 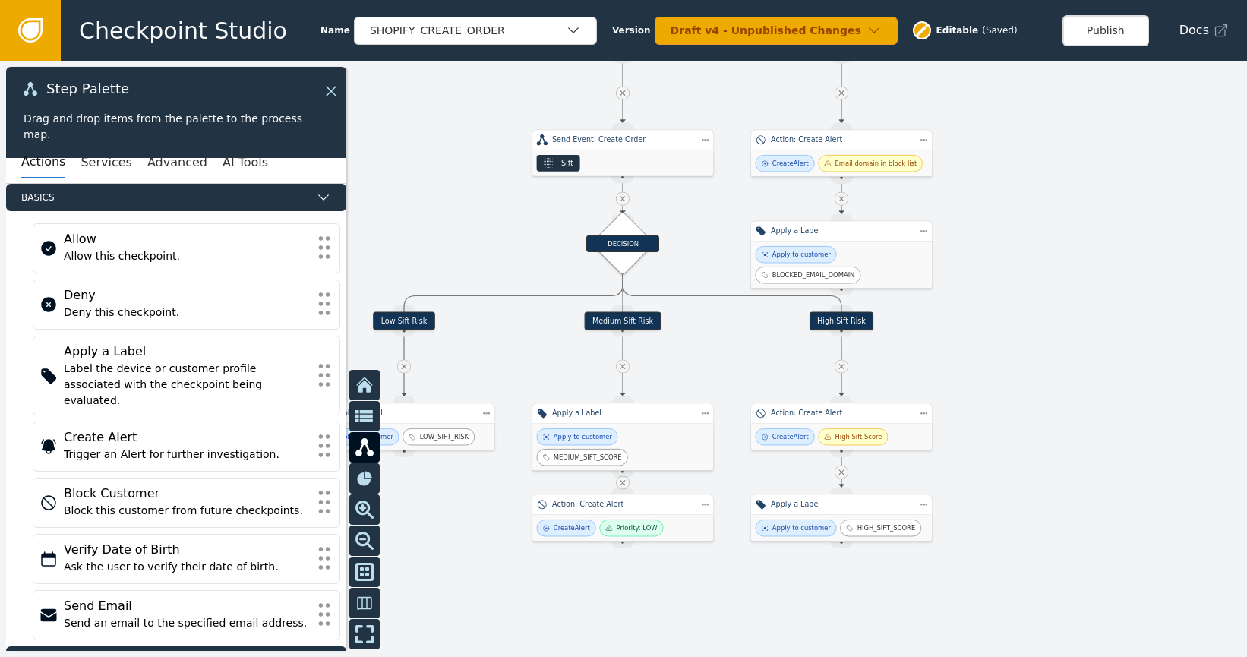 What do you see at coordinates (186, 606) in the screenshot?
I see `div: Send Email` at bounding box center [186, 606].